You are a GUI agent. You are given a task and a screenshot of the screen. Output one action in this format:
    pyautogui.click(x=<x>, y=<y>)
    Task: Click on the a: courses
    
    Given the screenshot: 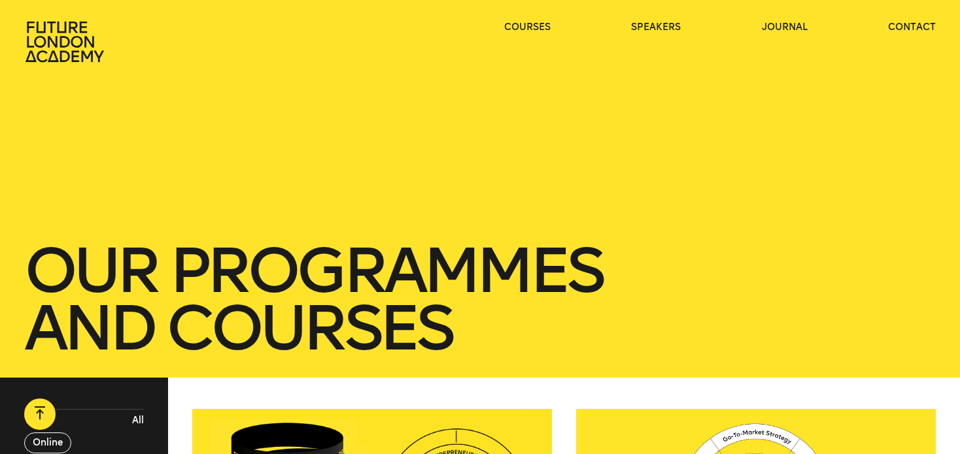 What is the action you would take?
    pyautogui.click(x=527, y=27)
    